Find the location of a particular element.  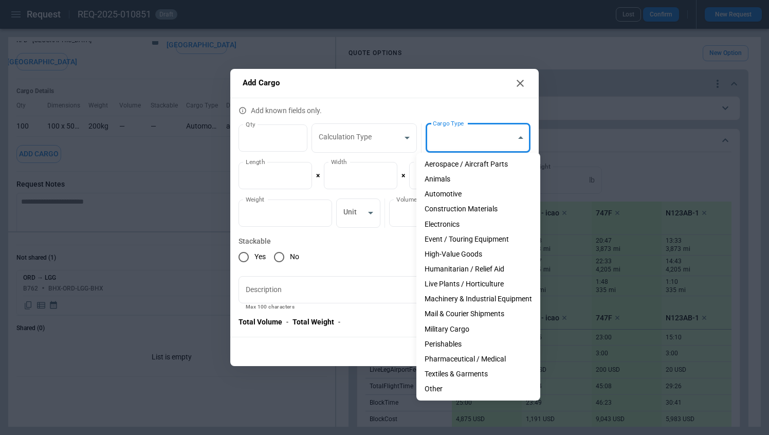

li: Automotive is located at coordinates (478, 194).